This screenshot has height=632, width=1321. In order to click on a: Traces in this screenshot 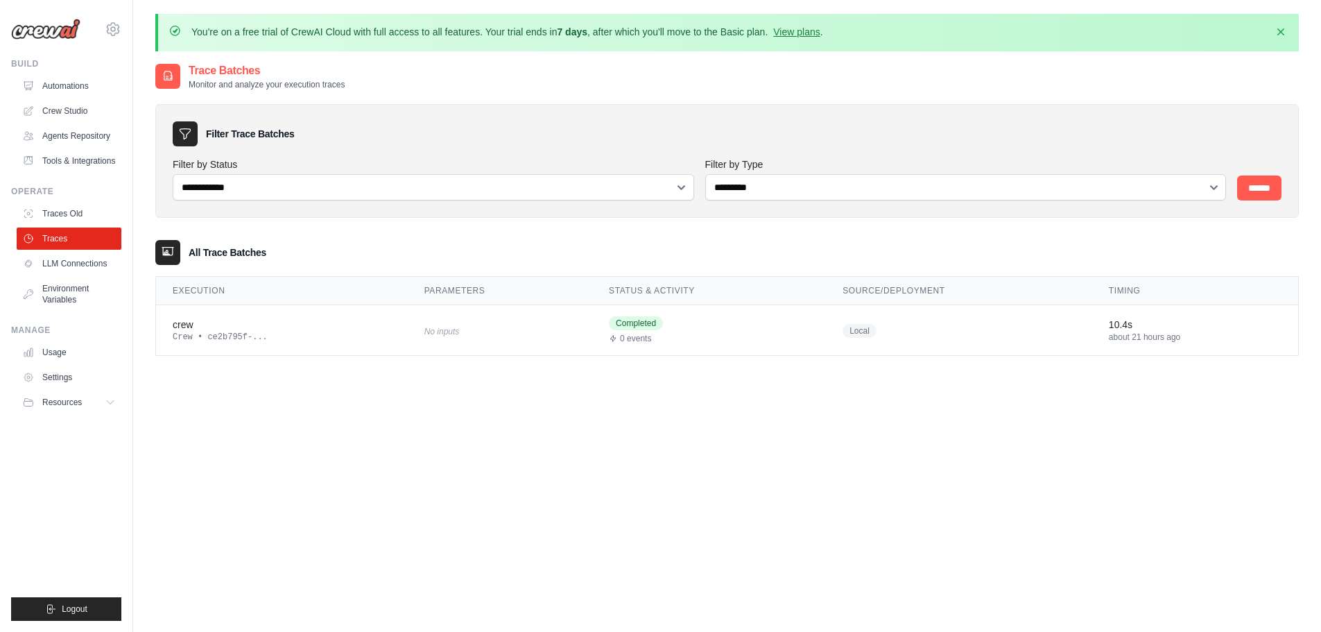, I will do `click(69, 239)`.